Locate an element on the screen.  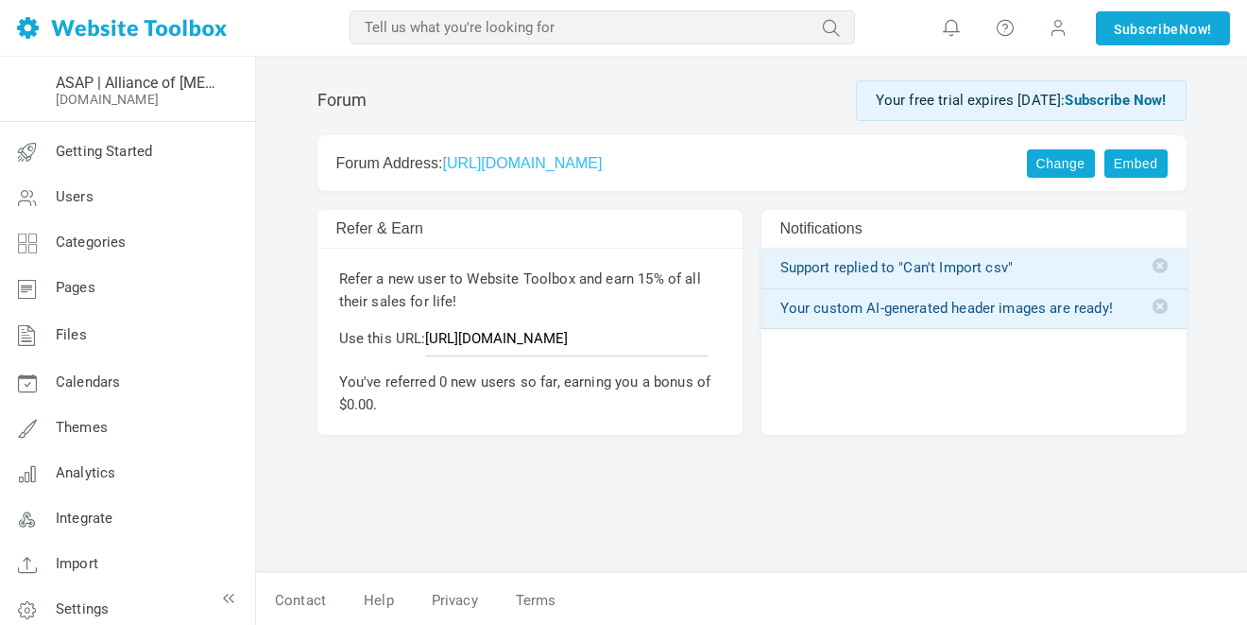
a: Support replied to "Can't Import csv" is located at coordinates (974, 267).